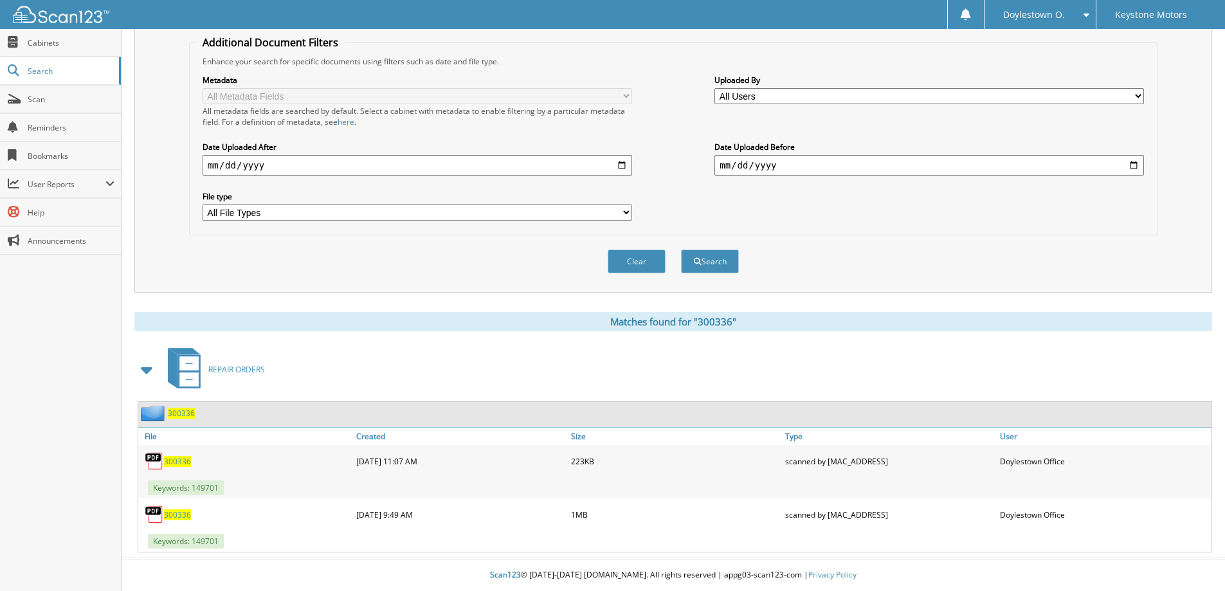  What do you see at coordinates (70, 71) in the screenshot?
I see `span: Search` at bounding box center [70, 71].